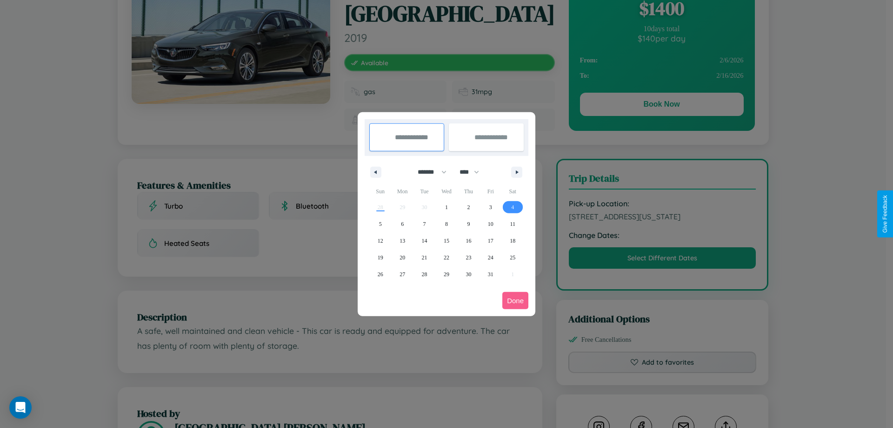 Image resolution: width=893 pixels, height=428 pixels. Describe the element at coordinates (380, 274) in the screenshot. I see `button: 26` at that location.